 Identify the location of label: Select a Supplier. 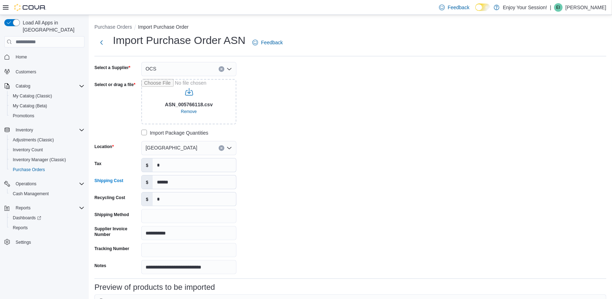
(112, 68).